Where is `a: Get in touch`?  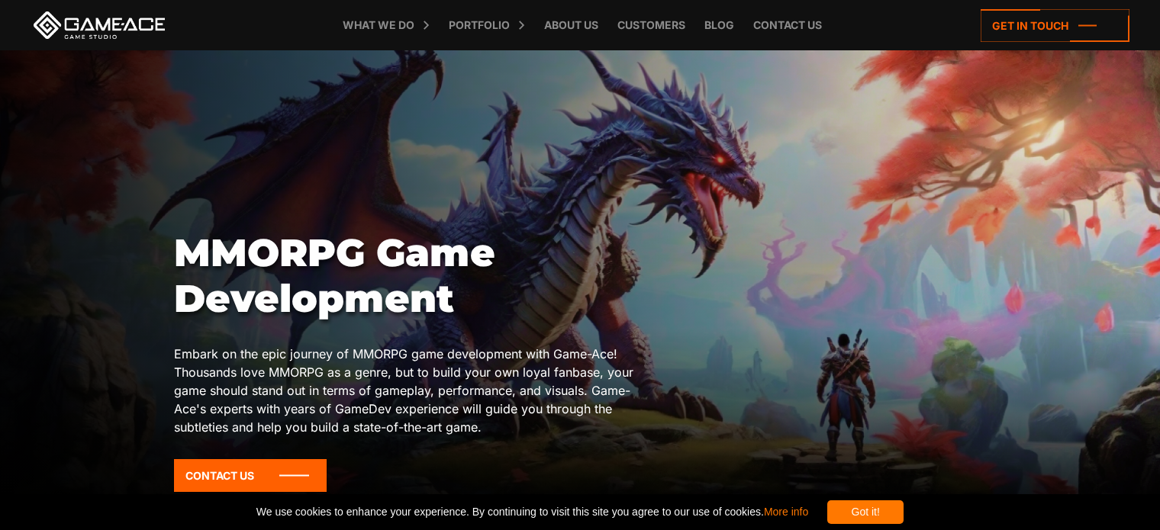
a: Get in touch is located at coordinates (1054, 25).